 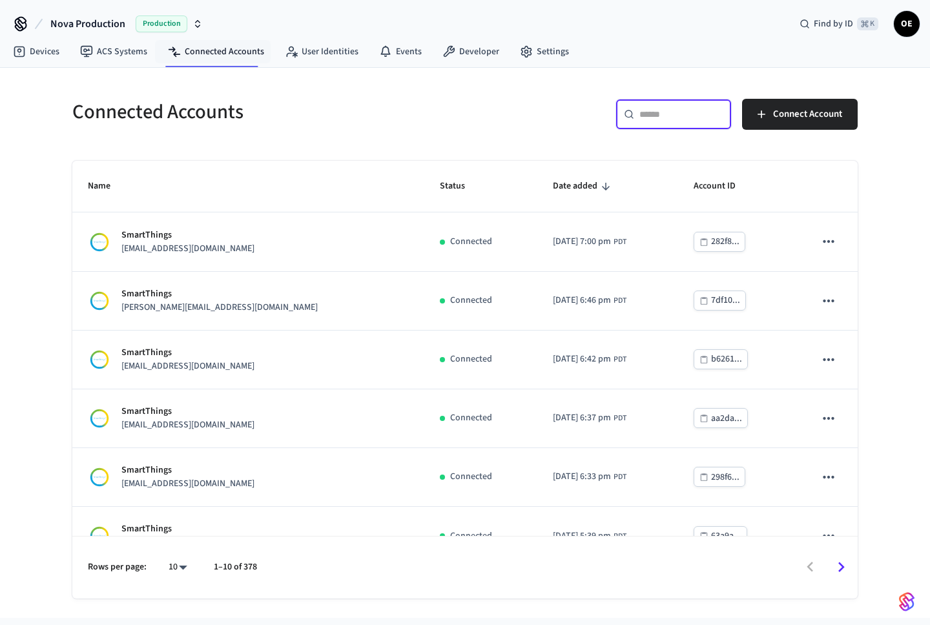 I want to click on p: 1–10 of 378, so click(x=235, y=567).